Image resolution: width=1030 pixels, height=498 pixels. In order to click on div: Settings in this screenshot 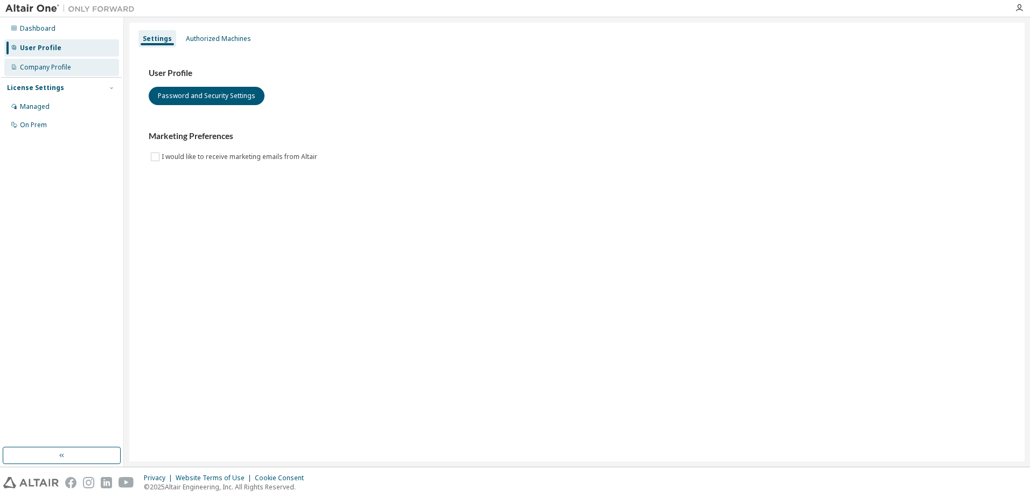, I will do `click(157, 39)`.